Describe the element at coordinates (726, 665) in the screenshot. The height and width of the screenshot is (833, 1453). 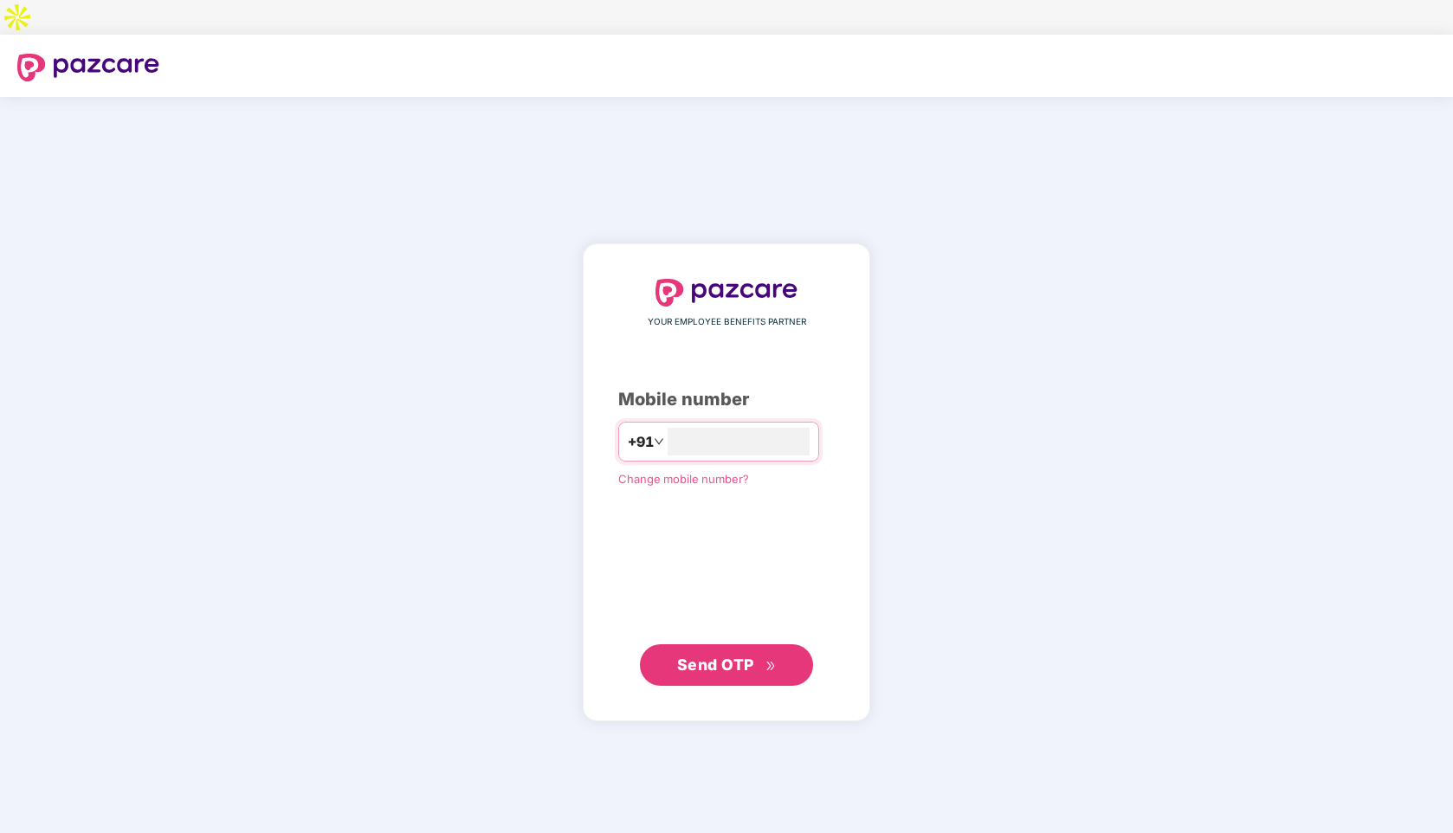
I see `button: Send OTPdouble-right` at that location.